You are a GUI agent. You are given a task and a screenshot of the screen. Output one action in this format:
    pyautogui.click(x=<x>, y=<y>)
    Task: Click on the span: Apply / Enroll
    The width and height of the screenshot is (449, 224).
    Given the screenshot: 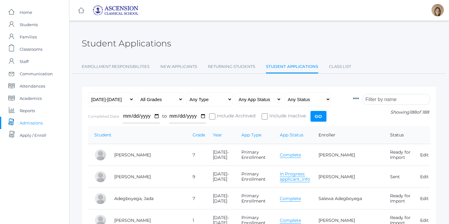 What is the action you would take?
    pyautogui.click(x=33, y=135)
    